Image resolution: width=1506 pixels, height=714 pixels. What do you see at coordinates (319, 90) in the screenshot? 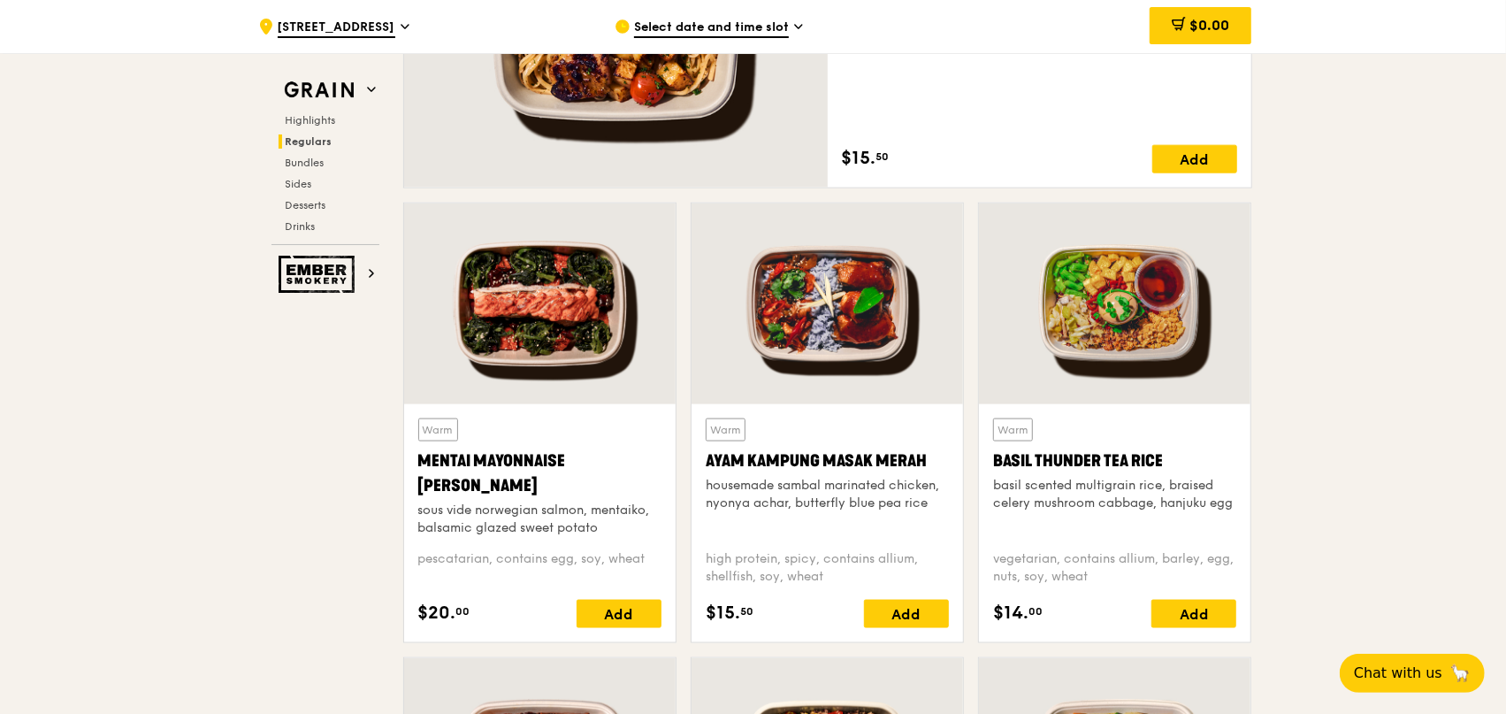
I see `img: Grain web logo` at bounding box center [319, 90].